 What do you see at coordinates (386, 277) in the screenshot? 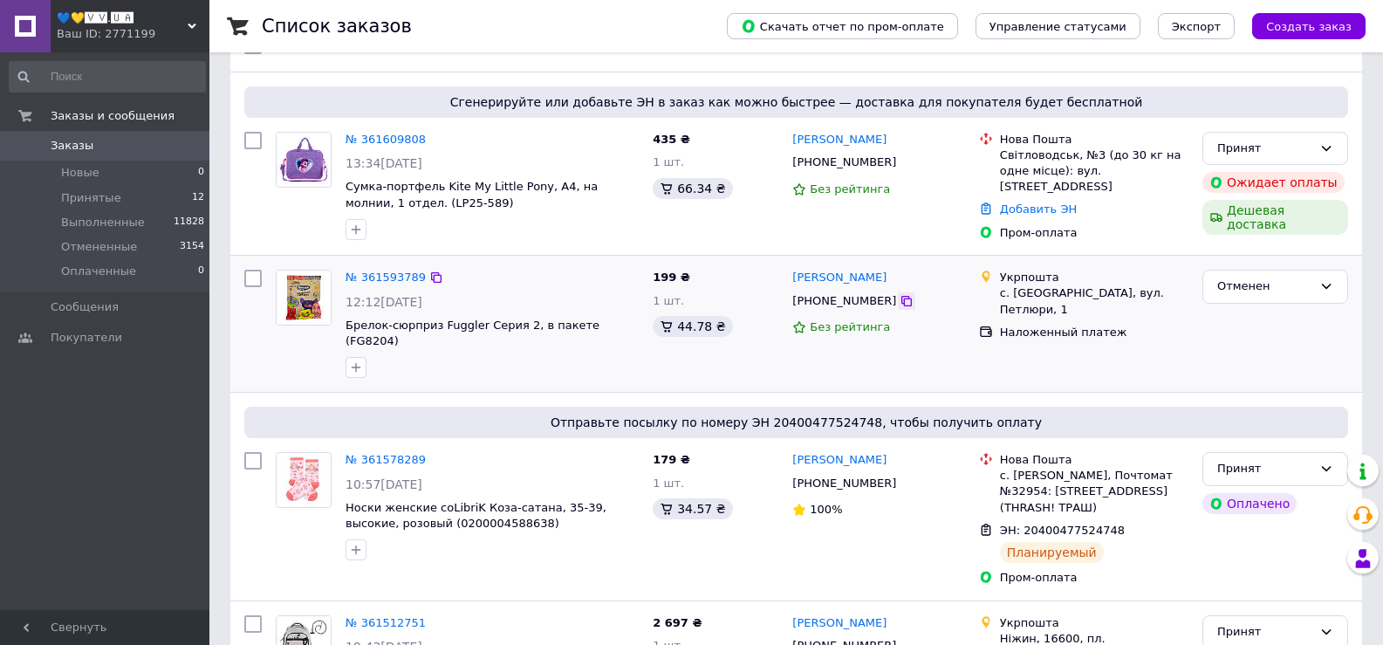
I see `a: № 361593789` at bounding box center [386, 277].